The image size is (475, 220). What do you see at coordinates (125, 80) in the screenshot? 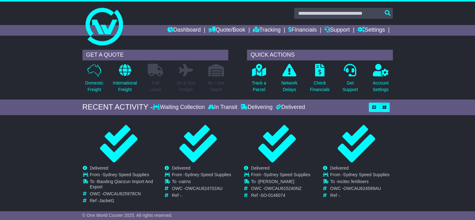
I see `a: InternationalFreight` at bounding box center [125, 80].